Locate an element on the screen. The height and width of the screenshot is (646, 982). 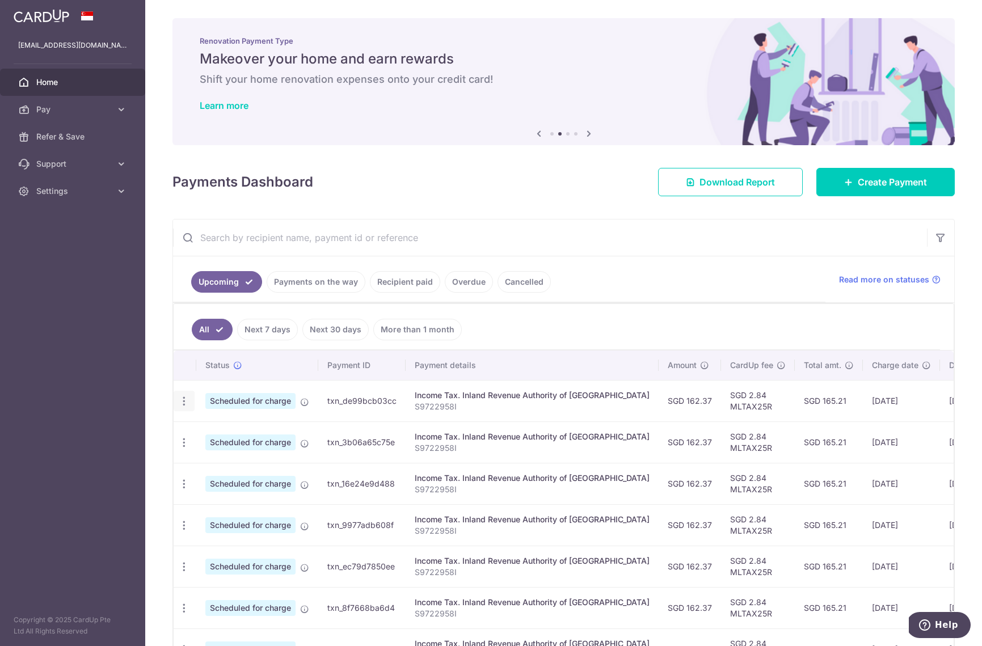
a: Download Report is located at coordinates (730, 182).